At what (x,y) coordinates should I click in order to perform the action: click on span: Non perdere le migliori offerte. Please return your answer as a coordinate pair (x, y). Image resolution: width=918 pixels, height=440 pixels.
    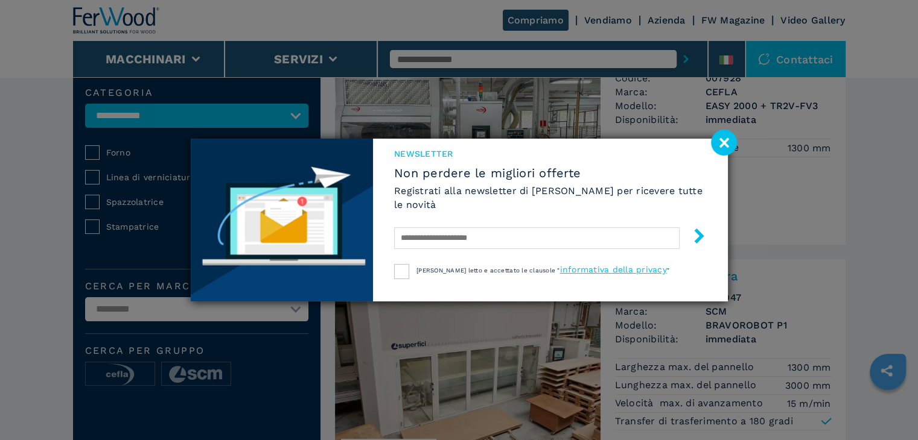
    Looking at the image, I should click on (550, 173).